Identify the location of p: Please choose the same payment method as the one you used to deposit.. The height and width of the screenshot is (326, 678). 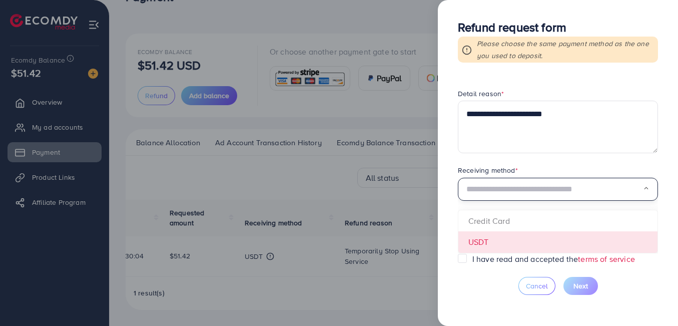
(566, 50).